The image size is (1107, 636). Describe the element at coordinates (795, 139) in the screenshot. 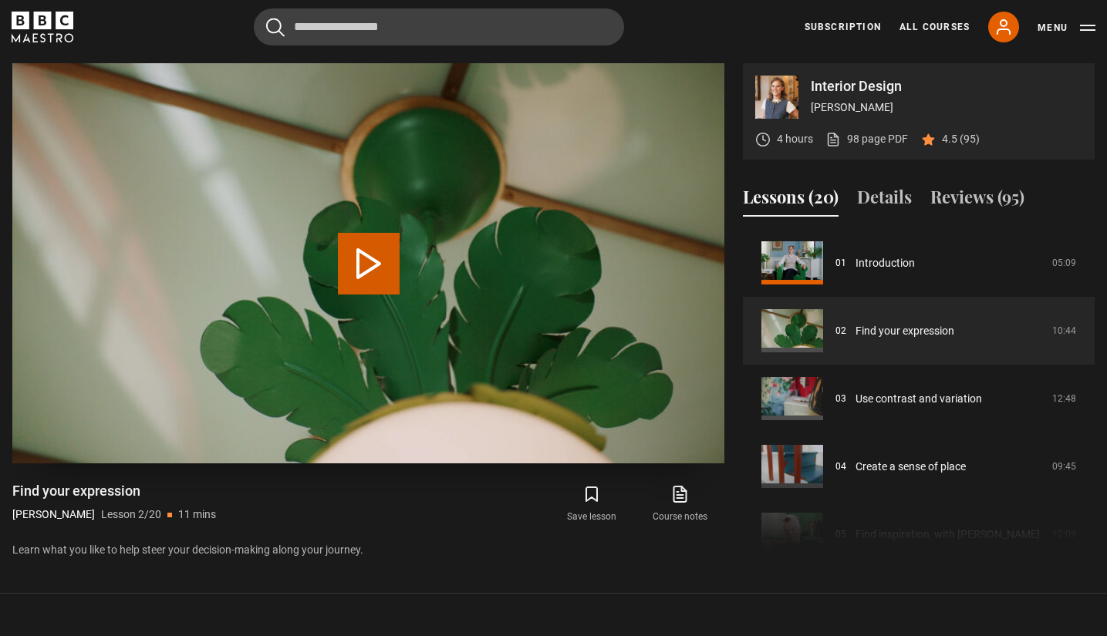

I see `p: 4 hours` at that location.